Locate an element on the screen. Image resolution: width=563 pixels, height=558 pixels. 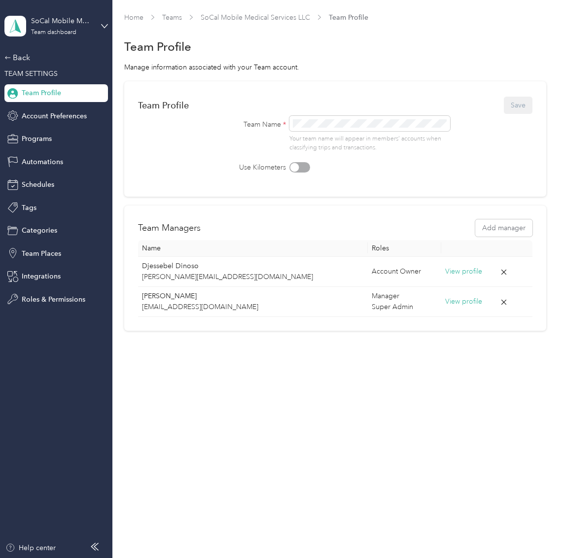
div: Account Owner is located at coordinates (404, 271).